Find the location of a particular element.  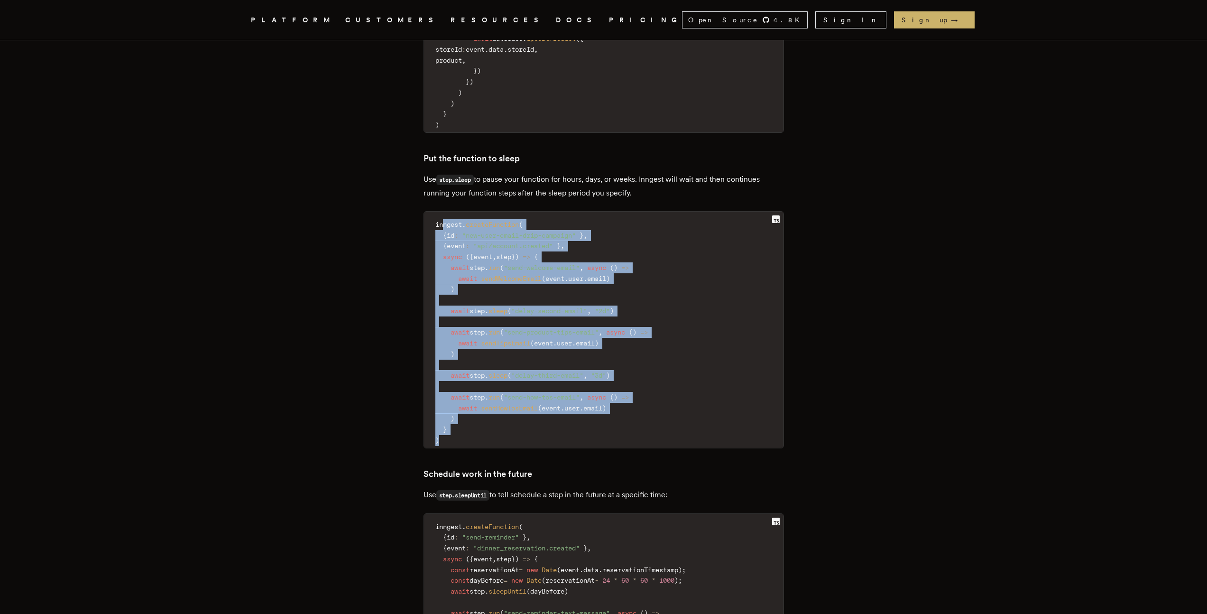

span: const is located at coordinates (460, 580).